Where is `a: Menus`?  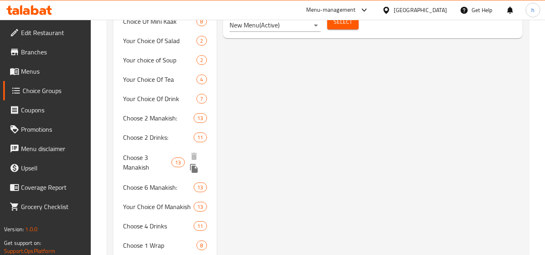
a: Menus is located at coordinates (47, 71).